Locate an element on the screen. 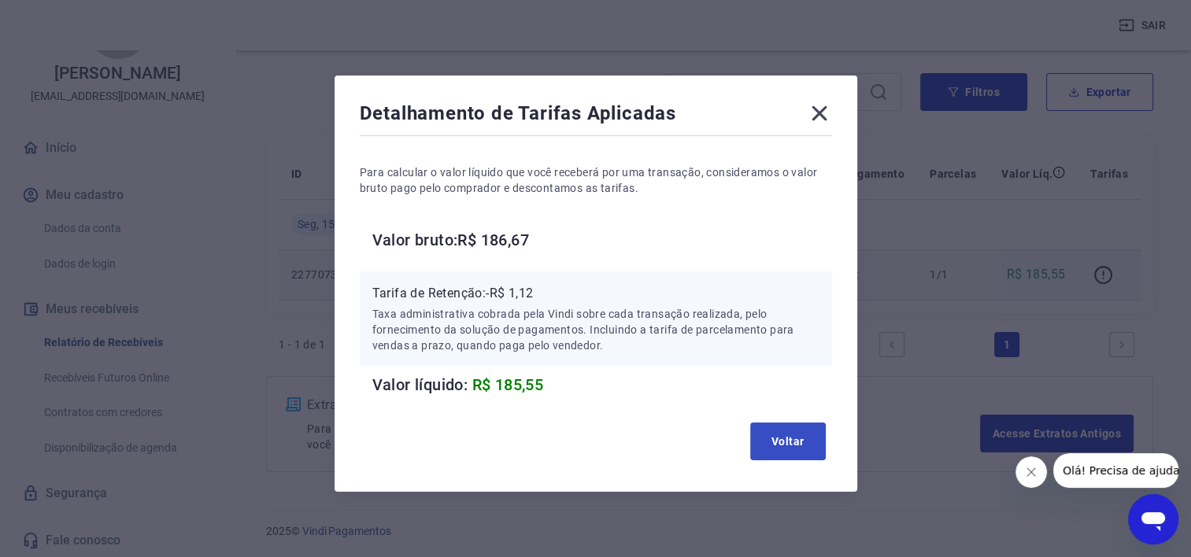 This screenshot has width=1191, height=557. span: Olá! Precisa de ajuda? is located at coordinates (71, 17).